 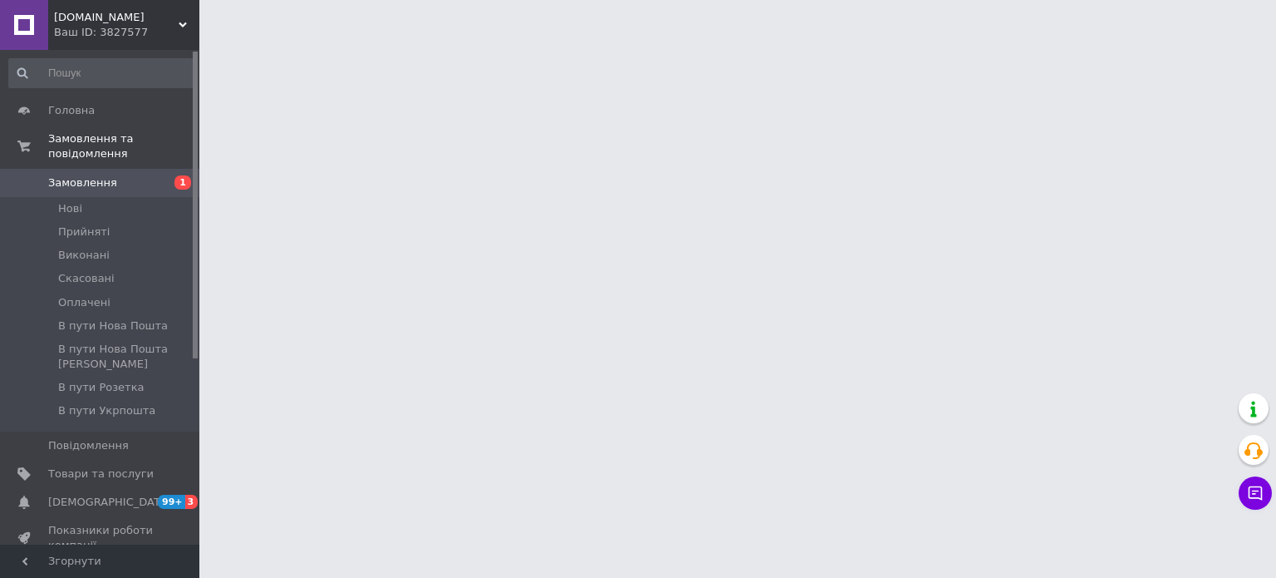 I want to click on span: Оплачені, so click(x=84, y=303).